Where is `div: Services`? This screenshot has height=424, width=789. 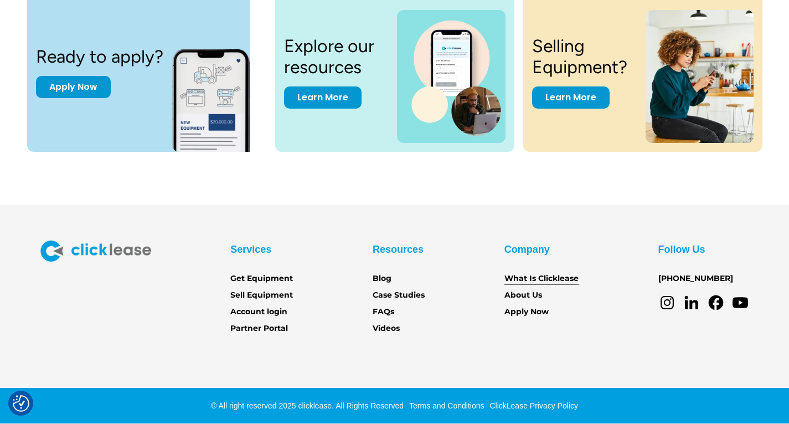
div: Services is located at coordinates (251, 249).